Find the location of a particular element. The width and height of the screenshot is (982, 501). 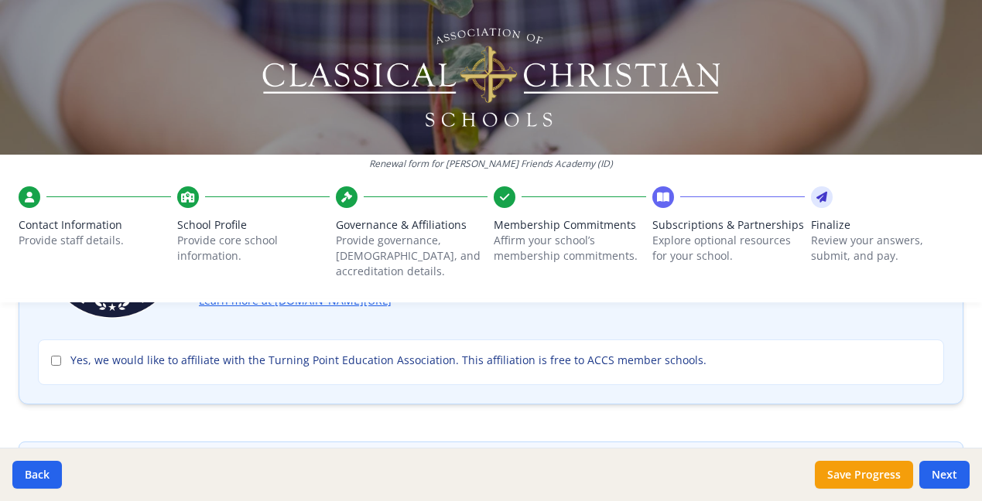

span: School Profile is located at coordinates (253, 225).